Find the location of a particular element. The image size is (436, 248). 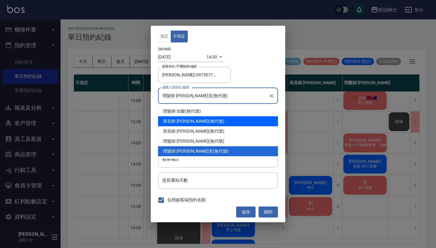

label: 服務人員姓名/編號 is located at coordinates (175, 87).